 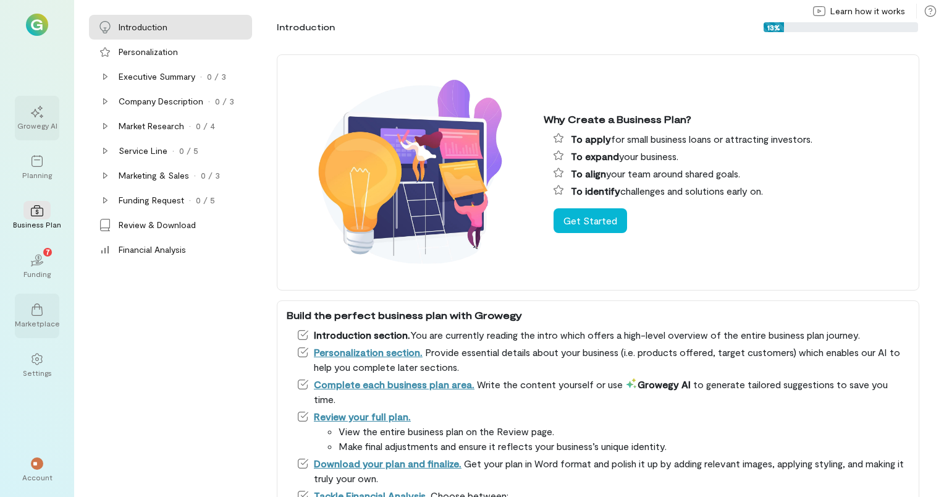 I want to click on a: Marketplace, so click(x=37, y=316).